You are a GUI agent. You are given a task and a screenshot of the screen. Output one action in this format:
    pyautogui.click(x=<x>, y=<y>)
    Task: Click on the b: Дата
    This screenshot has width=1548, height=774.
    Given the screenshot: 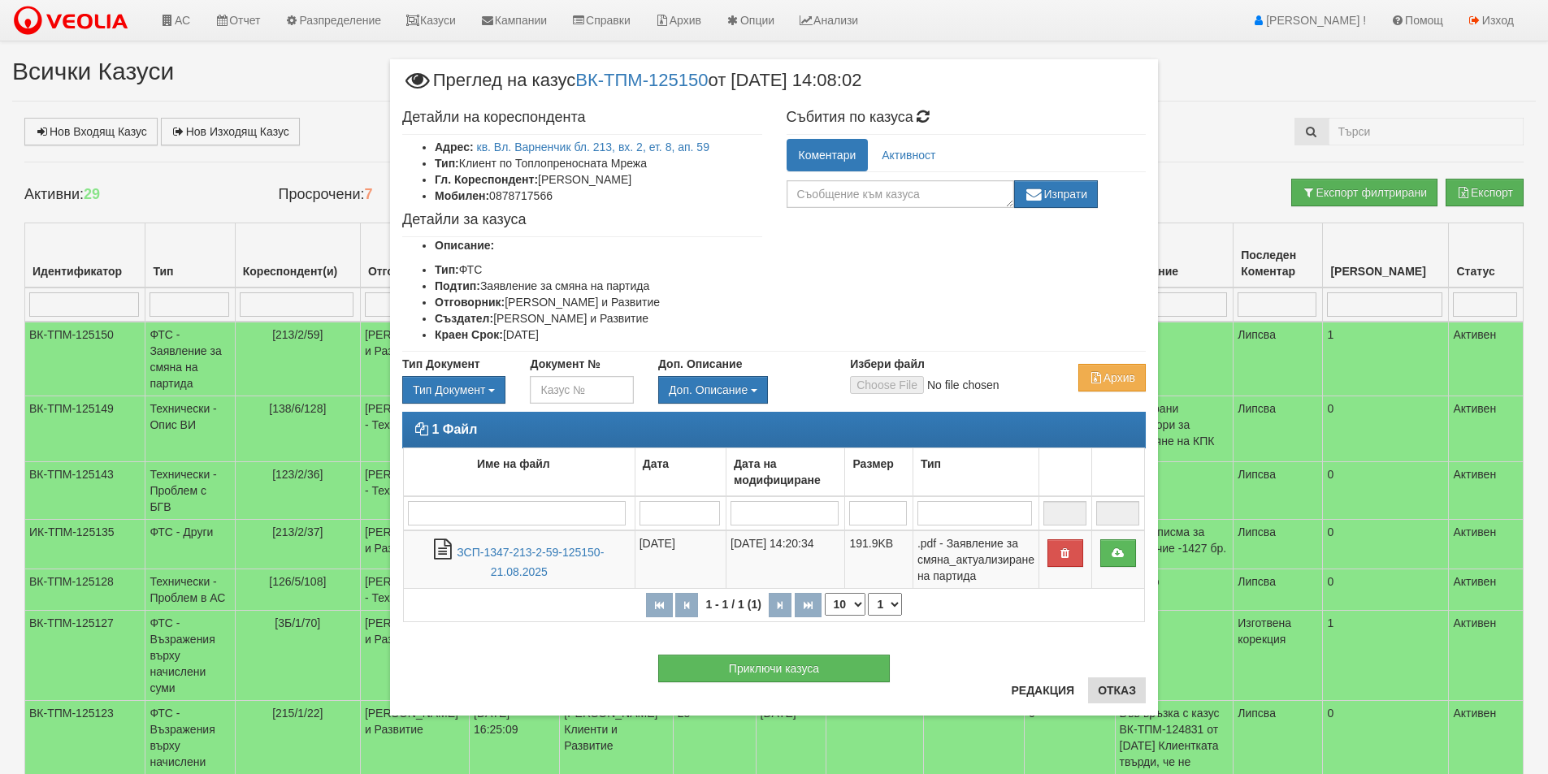 What is the action you would take?
    pyautogui.click(x=656, y=464)
    